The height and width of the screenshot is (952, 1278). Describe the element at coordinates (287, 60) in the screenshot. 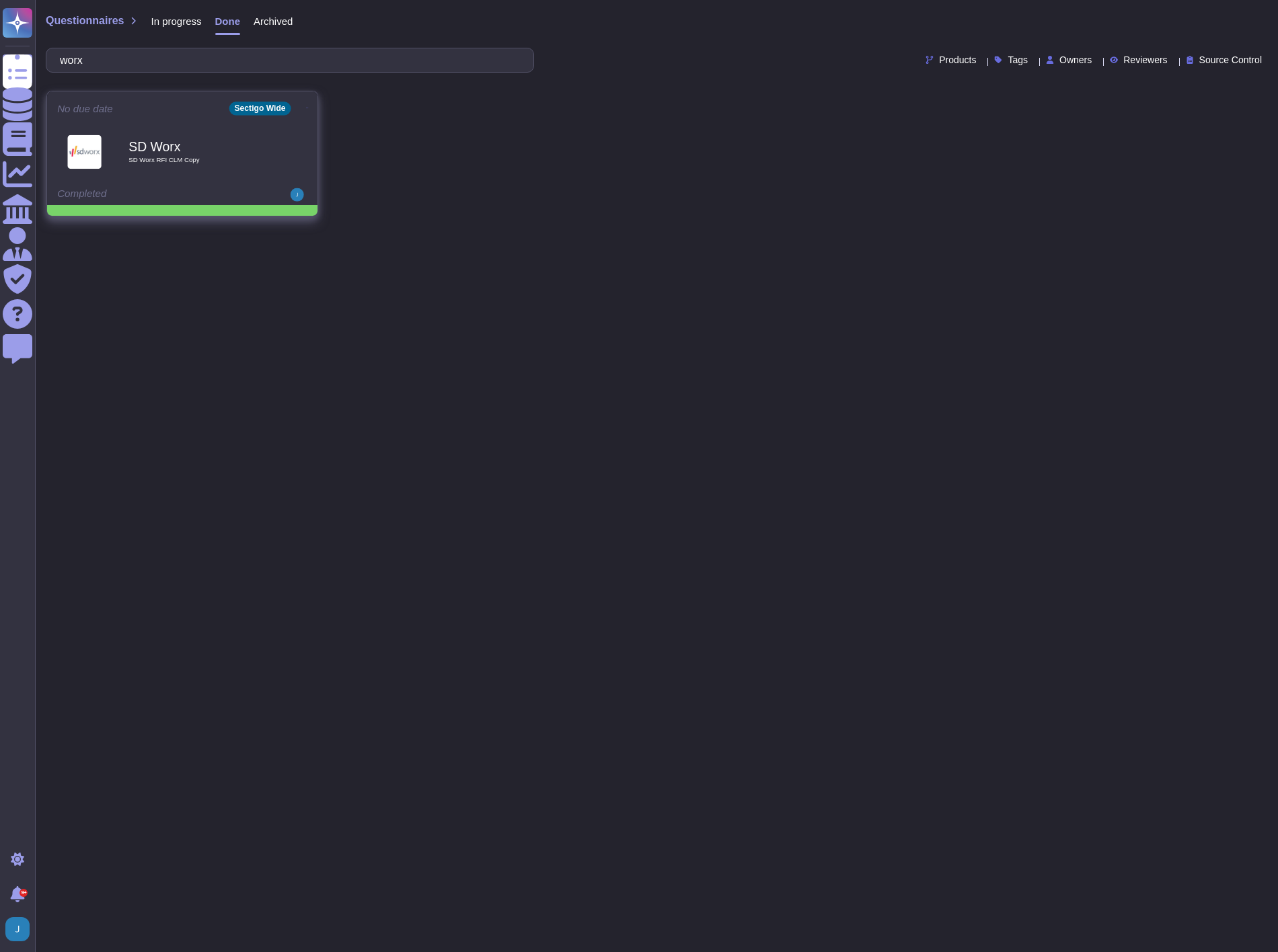

I see `input: Search by keywords` at that location.